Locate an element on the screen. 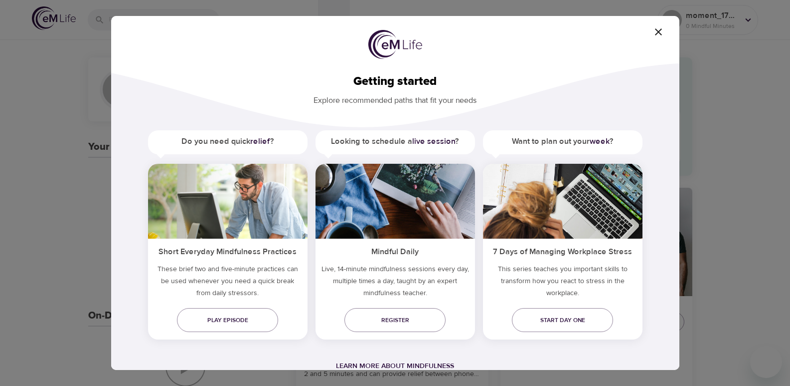 This screenshot has height=386, width=790. a: Learn more about mindfulness is located at coordinates (395, 366).